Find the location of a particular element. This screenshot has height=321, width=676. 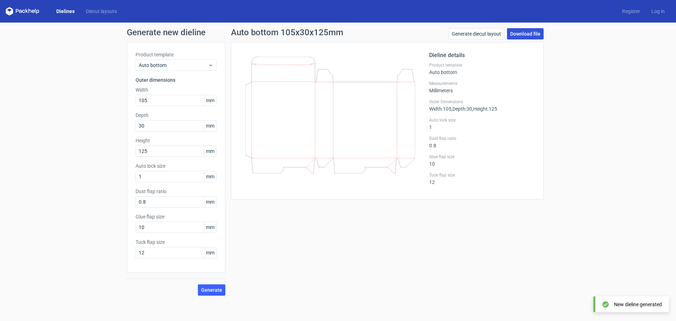

div: 12 is located at coordinates (482, 179).